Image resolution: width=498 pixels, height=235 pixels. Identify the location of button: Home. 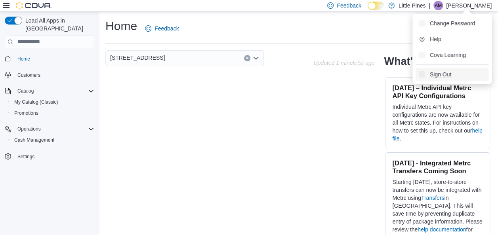
(50, 59).